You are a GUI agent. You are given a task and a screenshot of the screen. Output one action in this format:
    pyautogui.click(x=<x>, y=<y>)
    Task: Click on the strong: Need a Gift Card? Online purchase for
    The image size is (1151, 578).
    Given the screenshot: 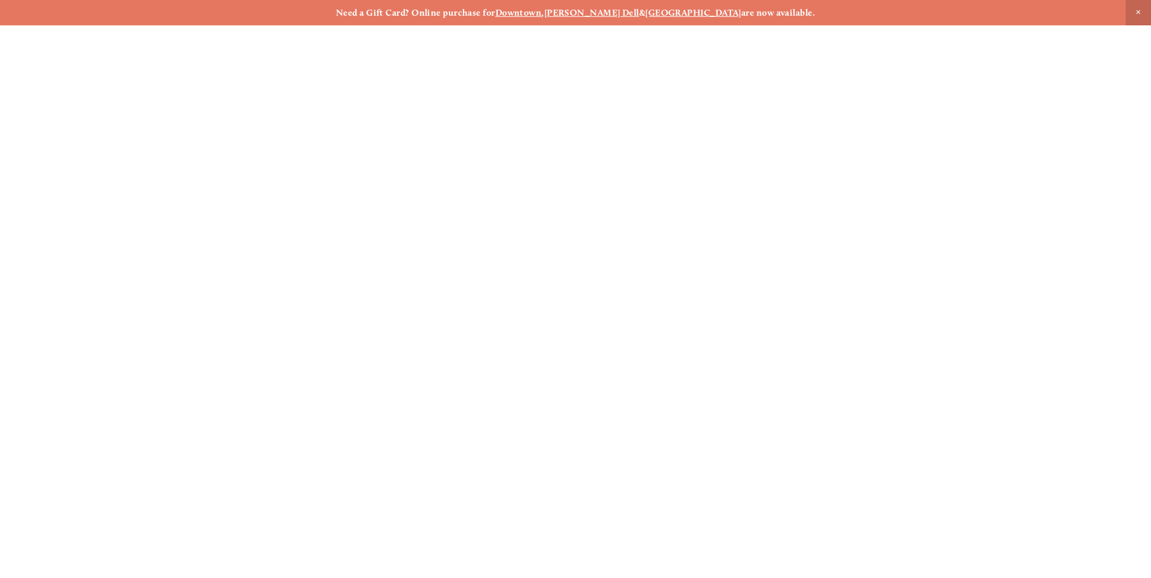 What is the action you would take?
    pyautogui.click(x=416, y=13)
    